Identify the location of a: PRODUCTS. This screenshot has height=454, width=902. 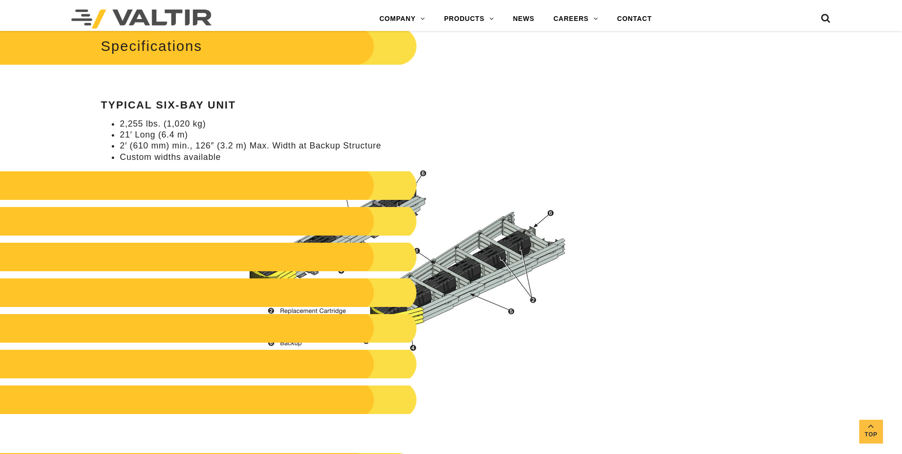
(469, 19).